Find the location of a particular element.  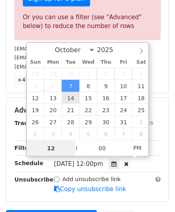

span: October 14, 2025 is located at coordinates (71, 98).